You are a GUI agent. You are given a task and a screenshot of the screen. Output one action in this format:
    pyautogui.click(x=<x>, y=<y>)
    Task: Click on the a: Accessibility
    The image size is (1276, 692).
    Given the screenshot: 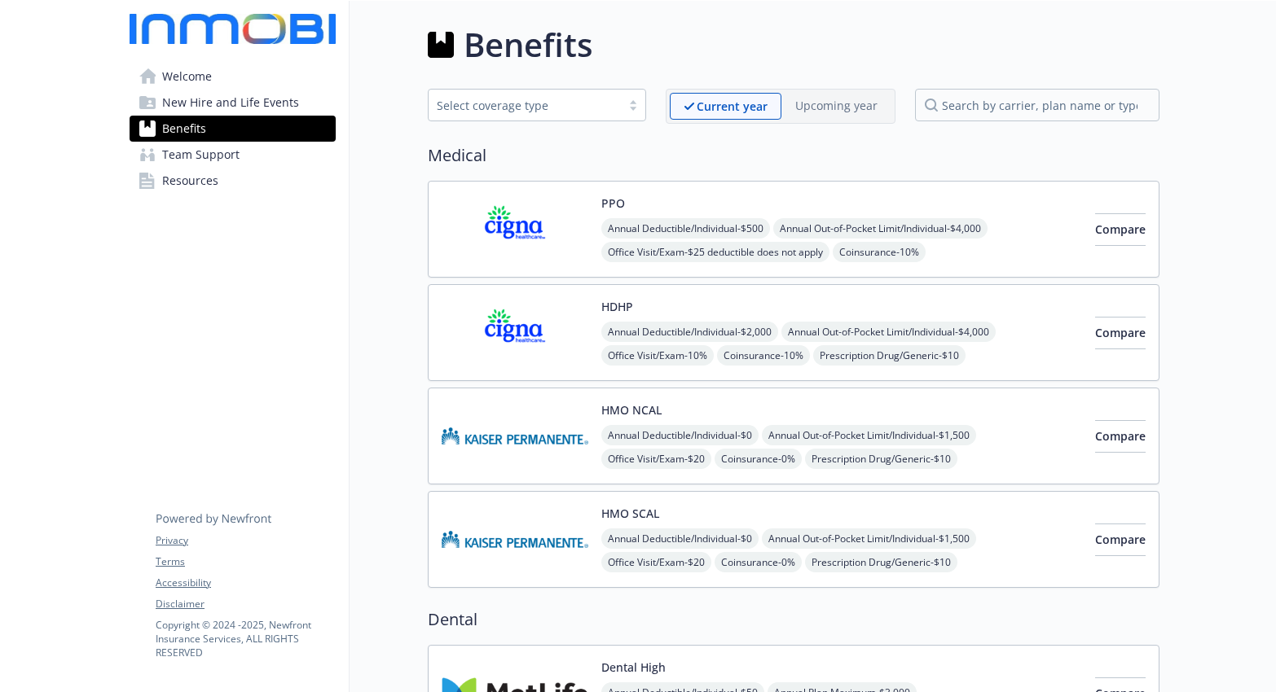 What is the action you would take?
    pyautogui.click(x=245, y=583)
    